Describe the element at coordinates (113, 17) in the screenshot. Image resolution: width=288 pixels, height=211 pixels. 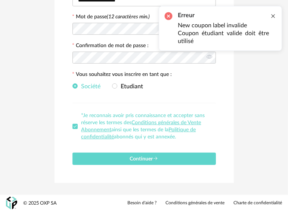
I see `label: Mot de passe` at that location.